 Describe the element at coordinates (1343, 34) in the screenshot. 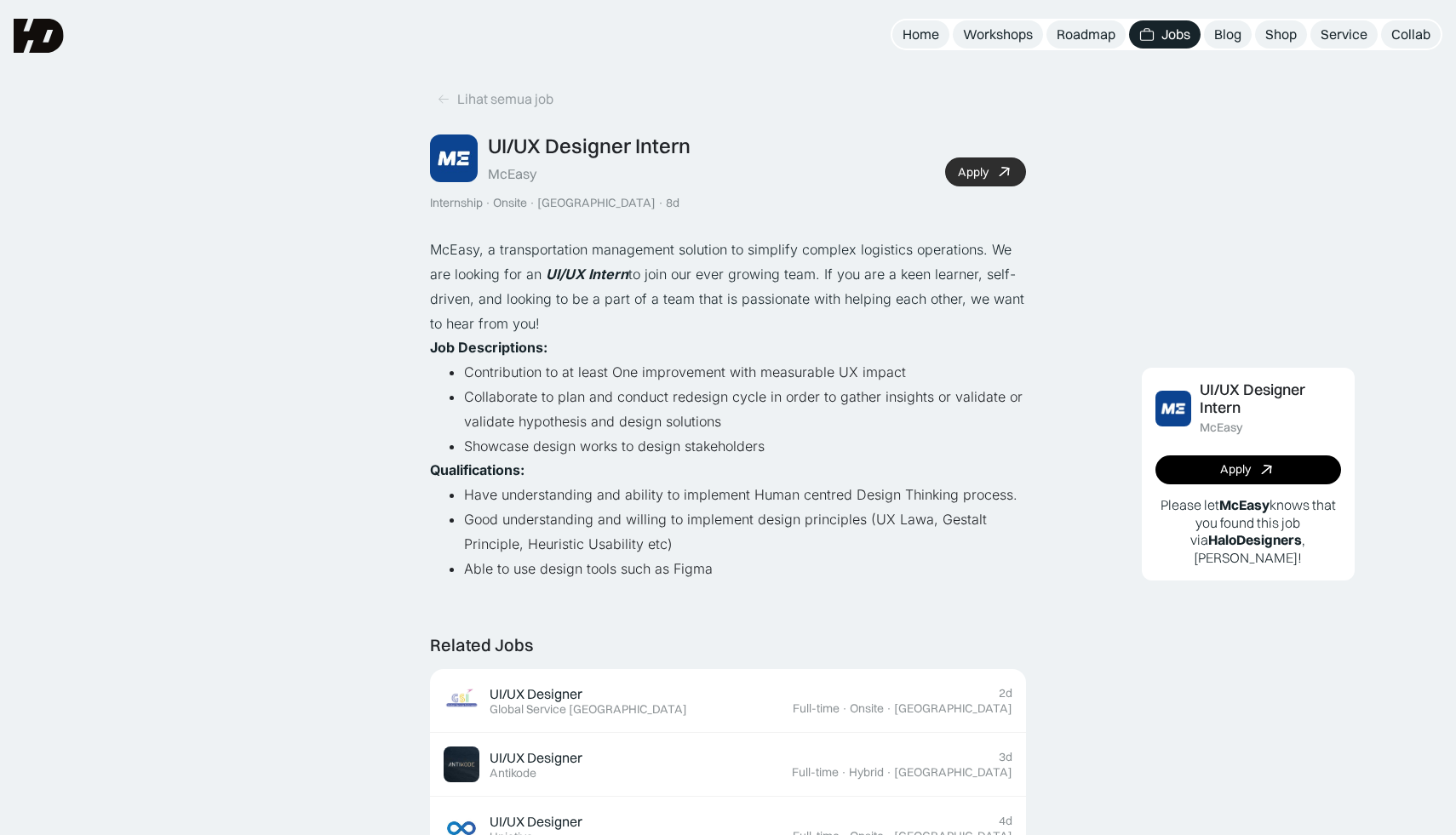

I see `div: Service` at that location.